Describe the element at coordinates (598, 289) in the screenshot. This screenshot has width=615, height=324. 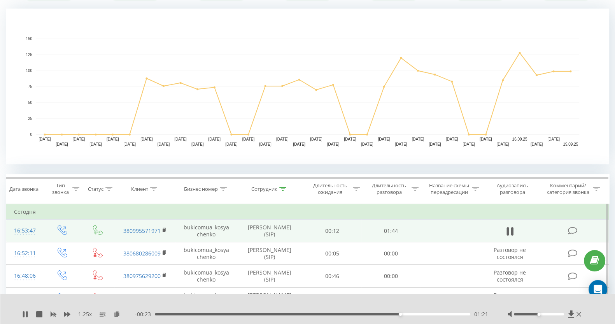
I see `div: Open Intercom Messenger` at that location.